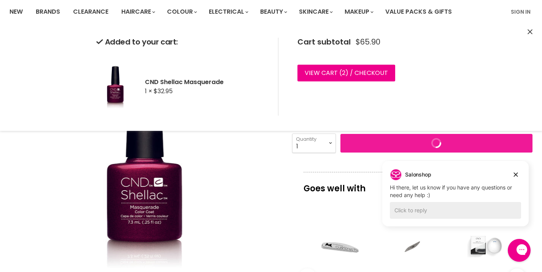 Image resolution: width=542 pixels, height=272 pixels. What do you see at coordinates (418, 12) in the screenshot?
I see `a: Value Packs & Gifts` at bounding box center [418, 12].